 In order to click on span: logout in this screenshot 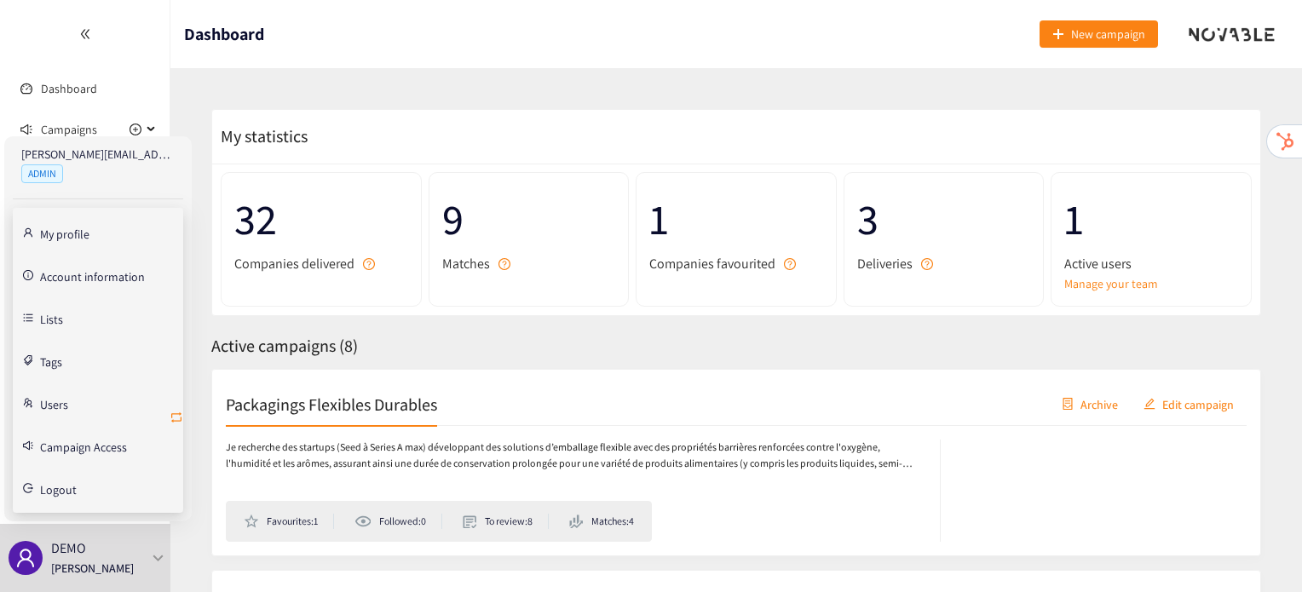, I will do `click(28, 488)`.